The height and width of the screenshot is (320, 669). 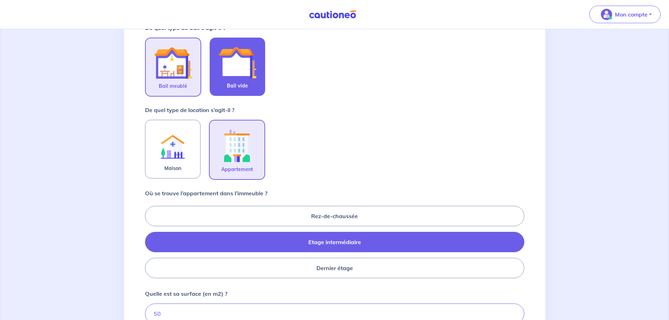 I want to click on span: Bail vide, so click(x=237, y=86).